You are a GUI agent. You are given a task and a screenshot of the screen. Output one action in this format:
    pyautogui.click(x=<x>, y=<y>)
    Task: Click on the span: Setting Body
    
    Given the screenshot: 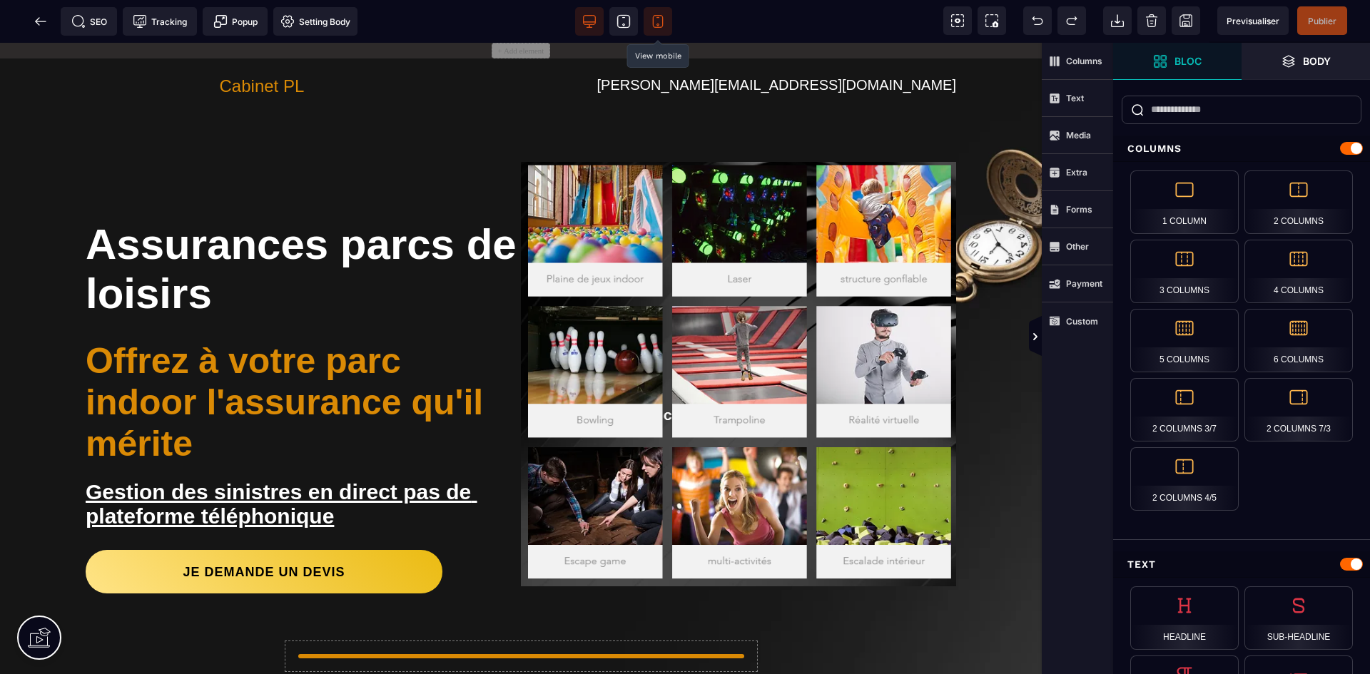 What is the action you would take?
    pyautogui.click(x=315, y=21)
    